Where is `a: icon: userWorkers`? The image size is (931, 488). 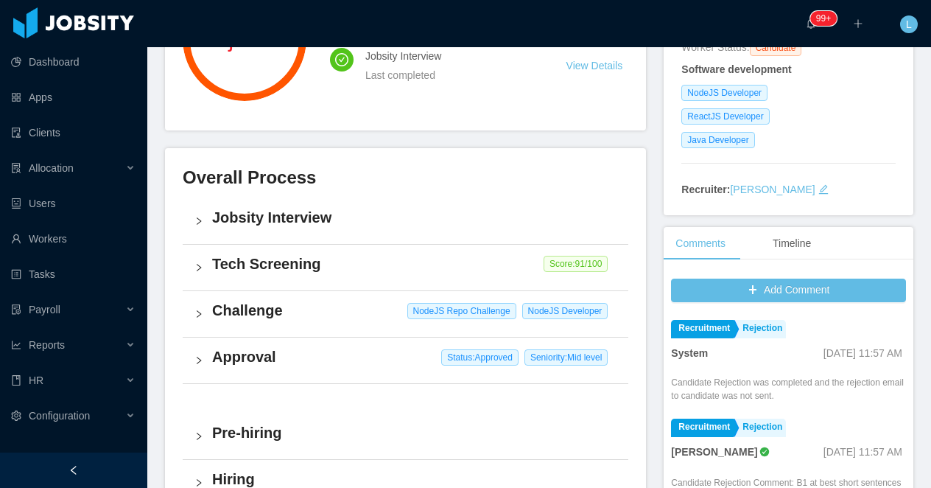
a: icon: userWorkers is located at coordinates (73, 239).